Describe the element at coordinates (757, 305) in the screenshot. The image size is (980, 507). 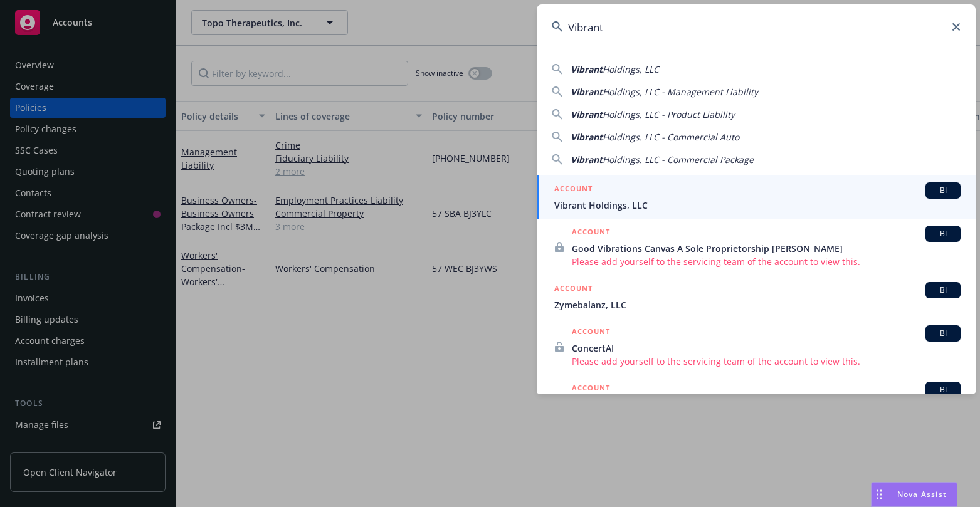
I see `span: Zymebalanz, LLC` at that location.